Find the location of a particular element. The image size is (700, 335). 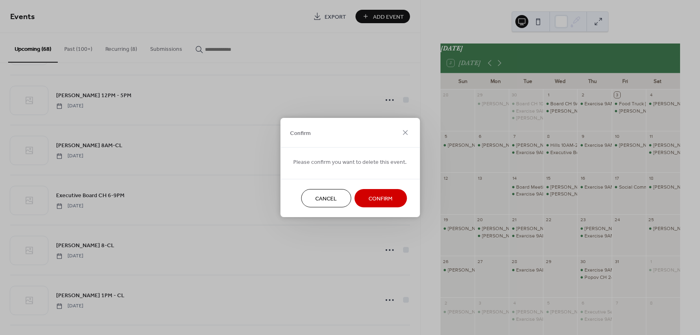

span: Cancel is located at coordinates (326, 199).